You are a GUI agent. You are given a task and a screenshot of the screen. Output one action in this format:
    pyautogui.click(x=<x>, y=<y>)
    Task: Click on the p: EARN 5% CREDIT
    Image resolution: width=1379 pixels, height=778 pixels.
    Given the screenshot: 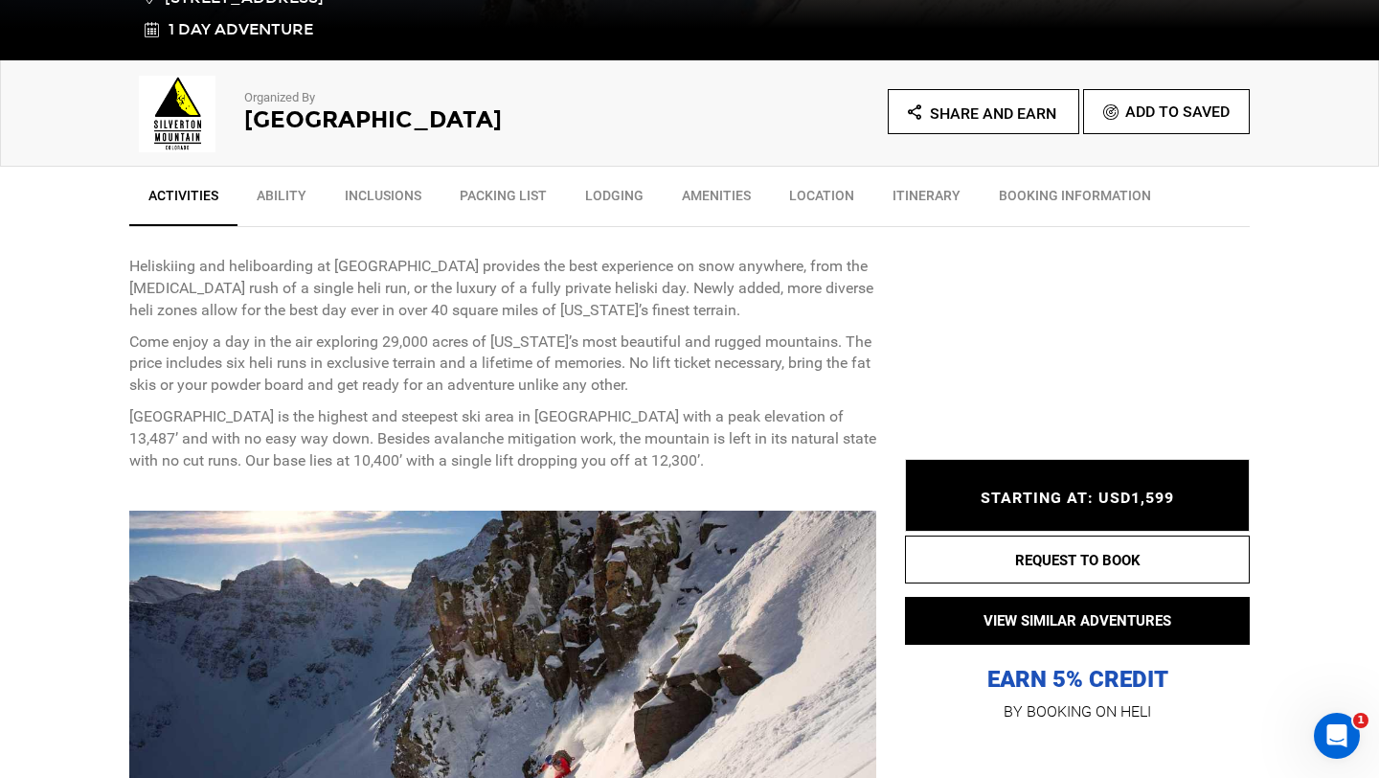 What is the action you would take?
    pyautogui.click(x=1077, y=583)
    